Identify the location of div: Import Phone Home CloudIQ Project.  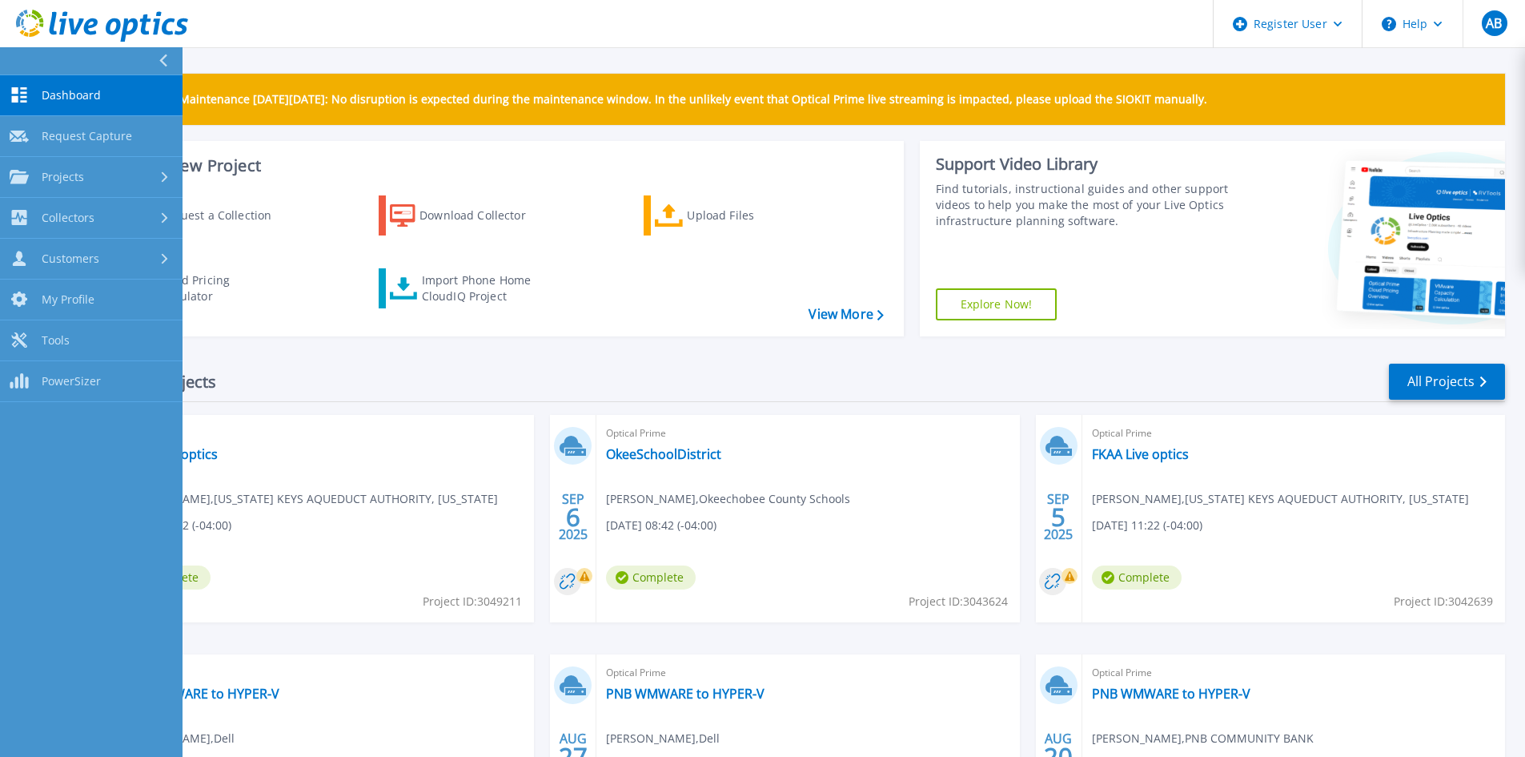
(484, 288).